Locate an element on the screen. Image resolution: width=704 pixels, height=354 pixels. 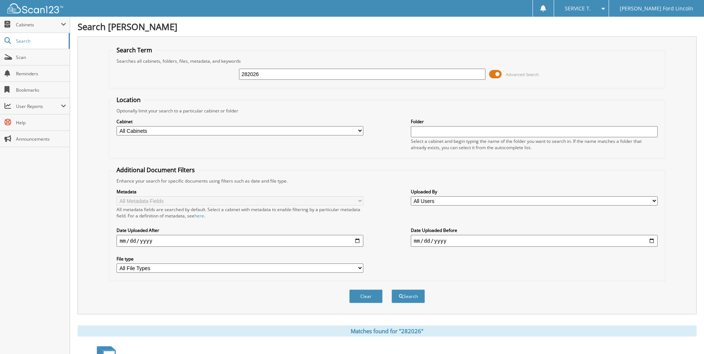
div: Matches found for "282026" is located at coordinates (387, 331).